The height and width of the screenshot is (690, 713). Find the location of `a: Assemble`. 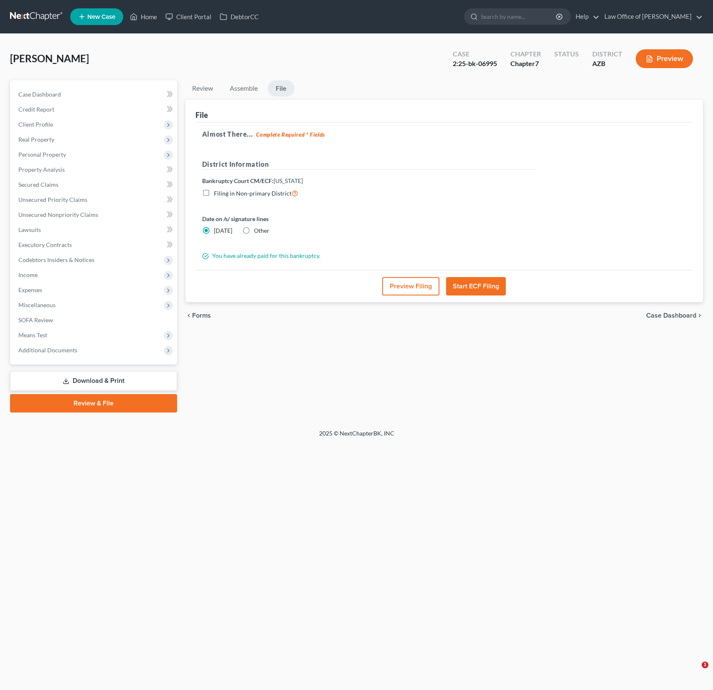

a: Assemble is located at coordinates (244, 88).